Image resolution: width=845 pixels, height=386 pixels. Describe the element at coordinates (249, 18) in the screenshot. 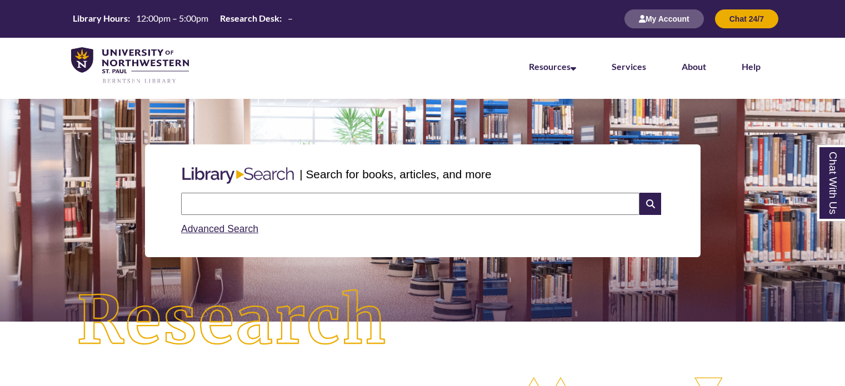

I see `th: Research Desk:` at that location.